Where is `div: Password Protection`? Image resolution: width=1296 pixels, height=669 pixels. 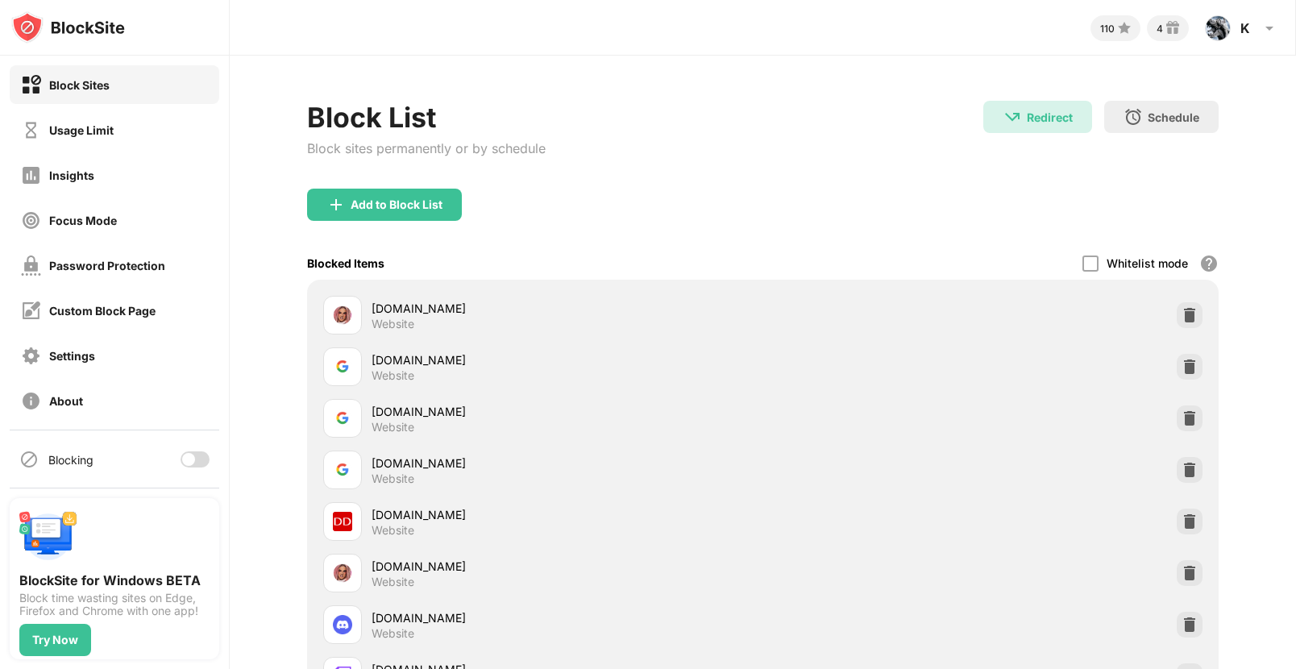
div: Password Protection is located at coordinates (107, 265).